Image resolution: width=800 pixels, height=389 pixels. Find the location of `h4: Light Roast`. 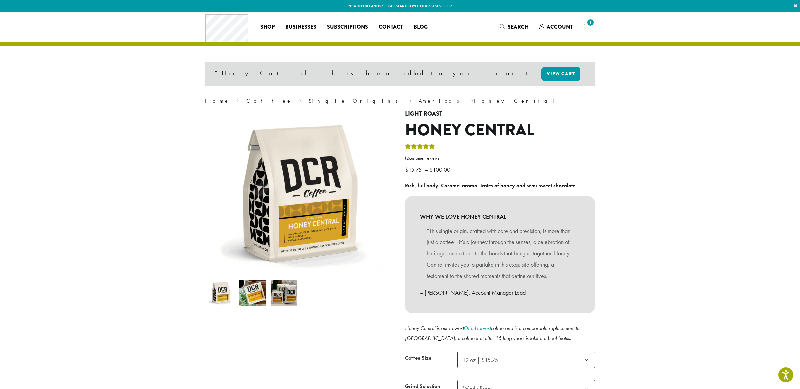

h4: Light Roast is located at coordinates (500, 114).